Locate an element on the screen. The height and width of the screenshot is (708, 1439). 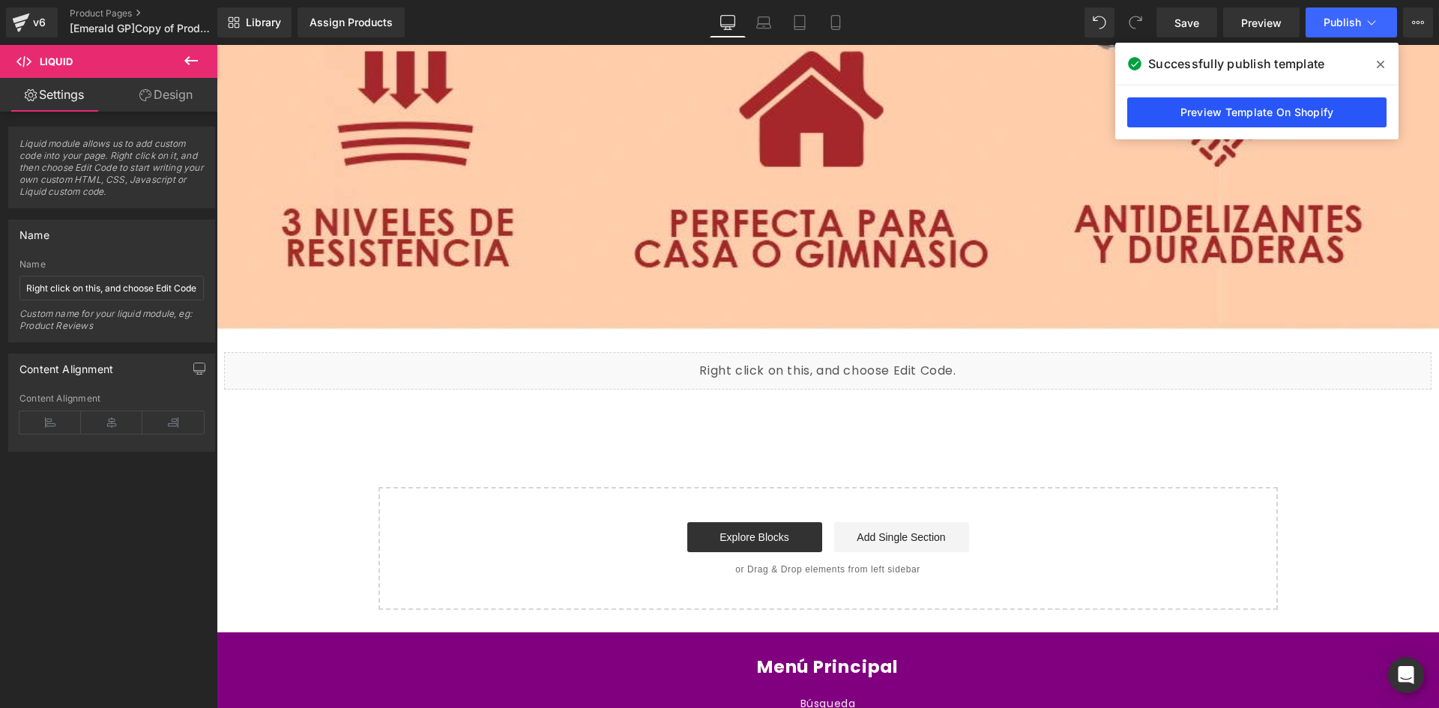
span: Liquid is located at coordinates (56, 61).